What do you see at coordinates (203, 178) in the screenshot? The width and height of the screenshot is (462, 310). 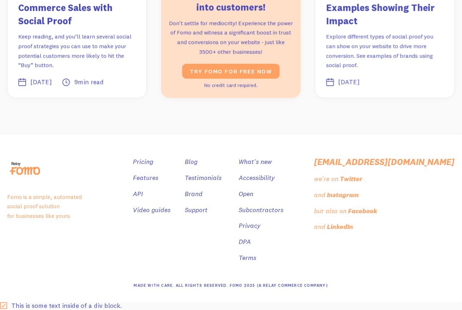 I see `a: Testimonials` at bounding box center [203, 178].